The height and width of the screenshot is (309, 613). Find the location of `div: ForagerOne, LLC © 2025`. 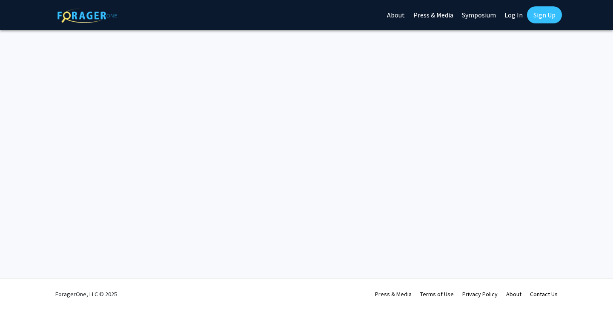

div: ForagerOne, LLC © 2025 is located at coordinates (86, 294).